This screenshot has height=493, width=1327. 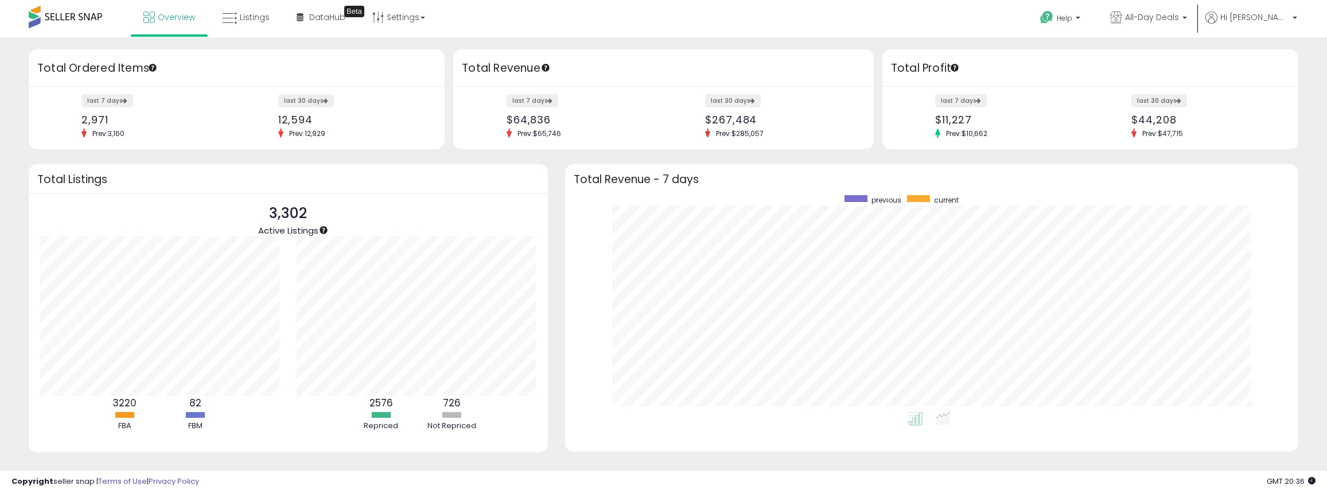 What do you see at coordinates (122, 481) in the screenshot?
I see `a: Terms of Use` at bounding box center [122, 481].